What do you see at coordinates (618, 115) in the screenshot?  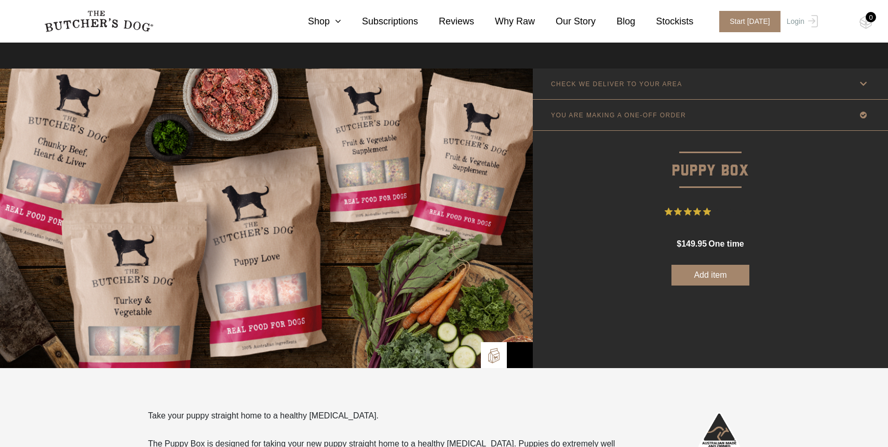 I see `p: YOU ARE MAKING A ONE-OFF ORDER` at bounding box center [618, 115].